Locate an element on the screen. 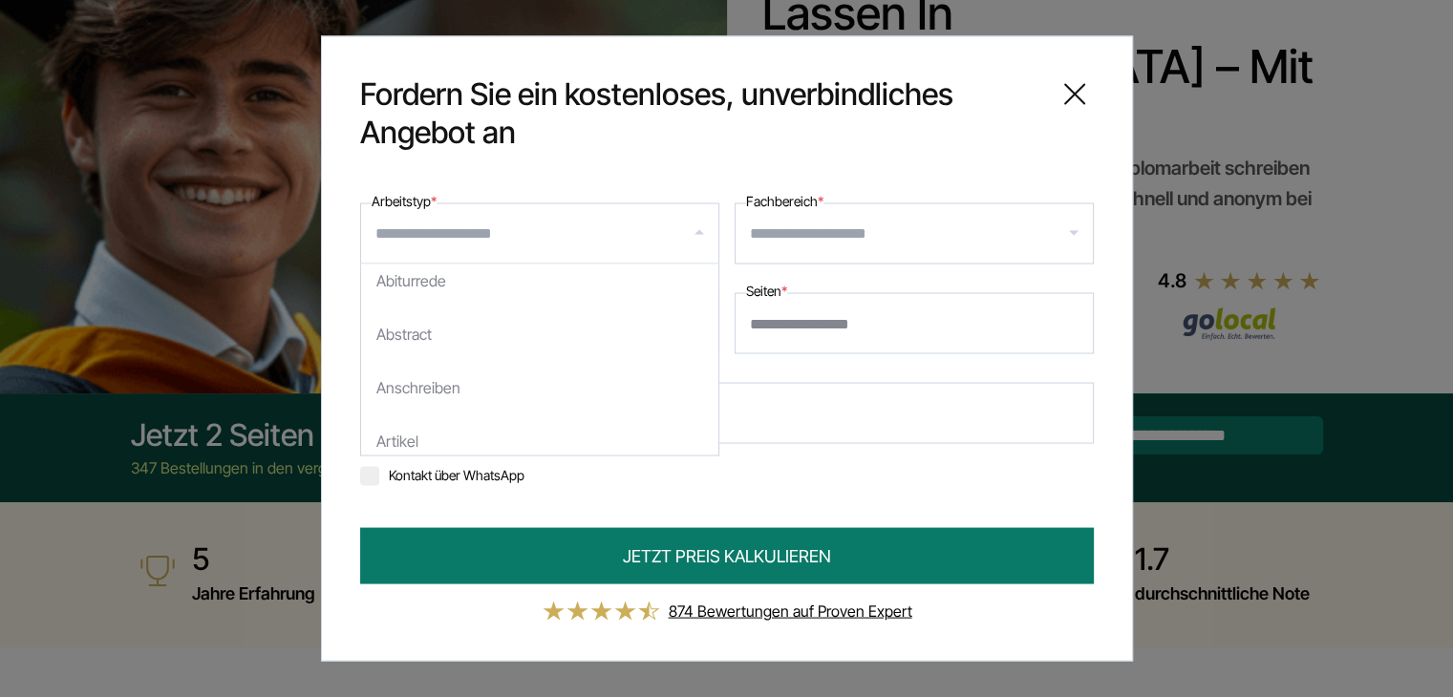 Image resolution: width=1453 pixels, height=697 pixels. a: 874 Bewertungen auf Proven Expert is located at coordinates (790, 611).